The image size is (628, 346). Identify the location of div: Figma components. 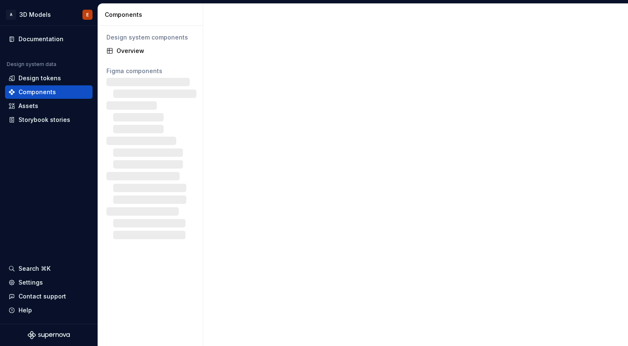
(150, 71).